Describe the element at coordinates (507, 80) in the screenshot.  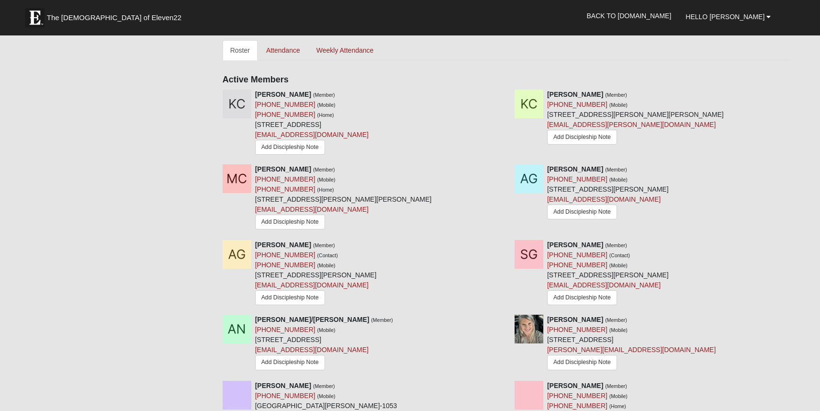
I see `h4: Active Members` at that location.